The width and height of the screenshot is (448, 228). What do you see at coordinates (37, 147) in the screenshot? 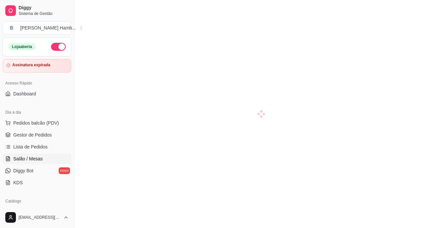
I see `a: Lista de Pedidos` at bounding box center [37, 147].